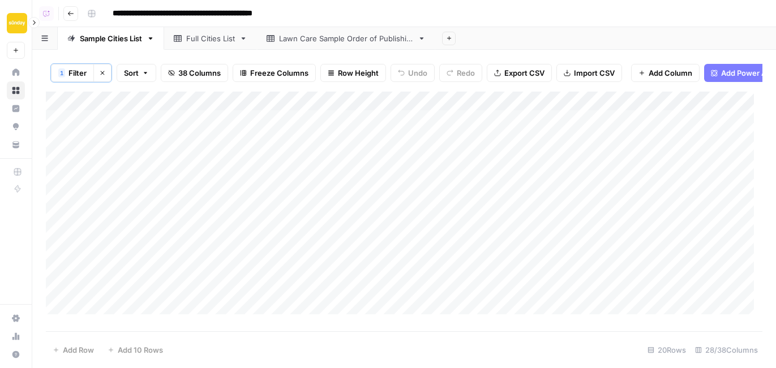 Image resolution: width=776 pixels, height=368 pixels. What do you see at coordinates (461, 73) in the screenshot?
I see `button: Redo` at bounding box center [461, 73].